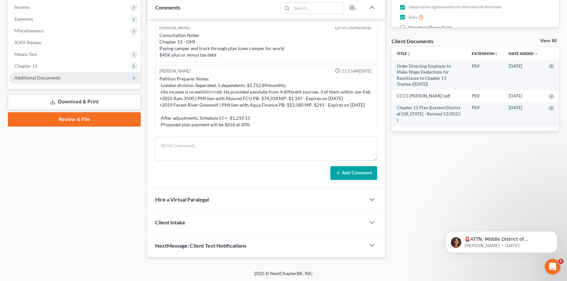  What do you see at coordinates (20, 25) in the screenshot?
I see `img: Profile image for Katie` at bounding box center [20, 25].